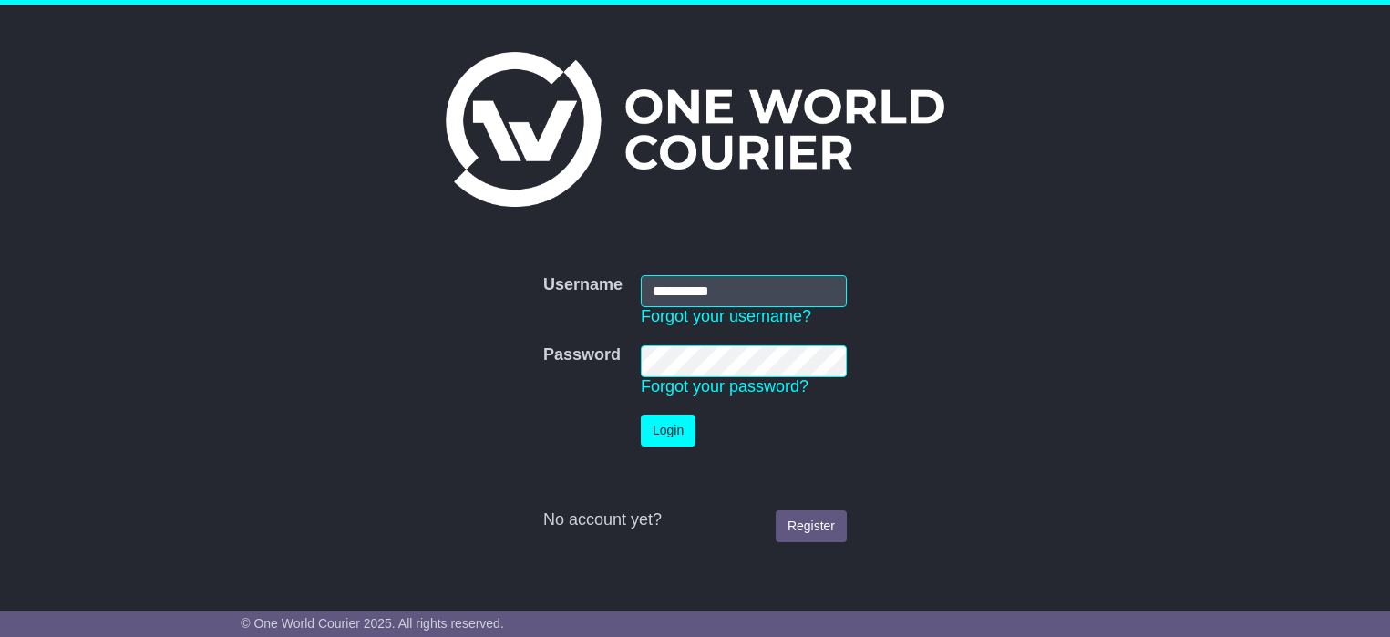 This screenshot has width=1390, height=637. What do you see at coordinates (726, 316) in the screenshot?
I see `a: Forgot your username?` at bounding box center [726, 316].